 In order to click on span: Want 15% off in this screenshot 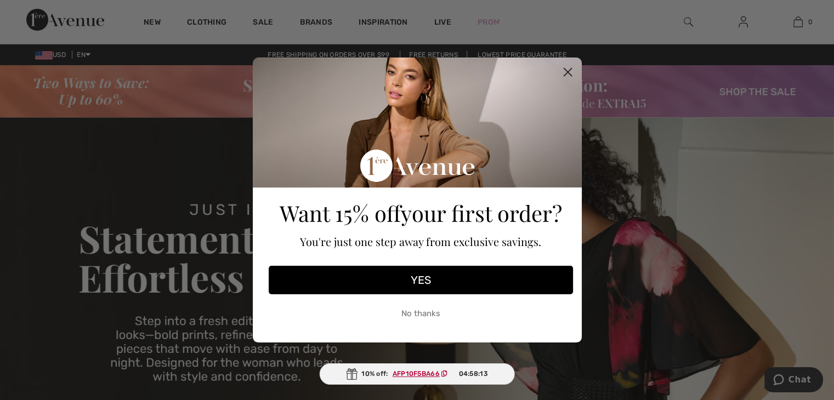, I will do `click(340, 213)`.